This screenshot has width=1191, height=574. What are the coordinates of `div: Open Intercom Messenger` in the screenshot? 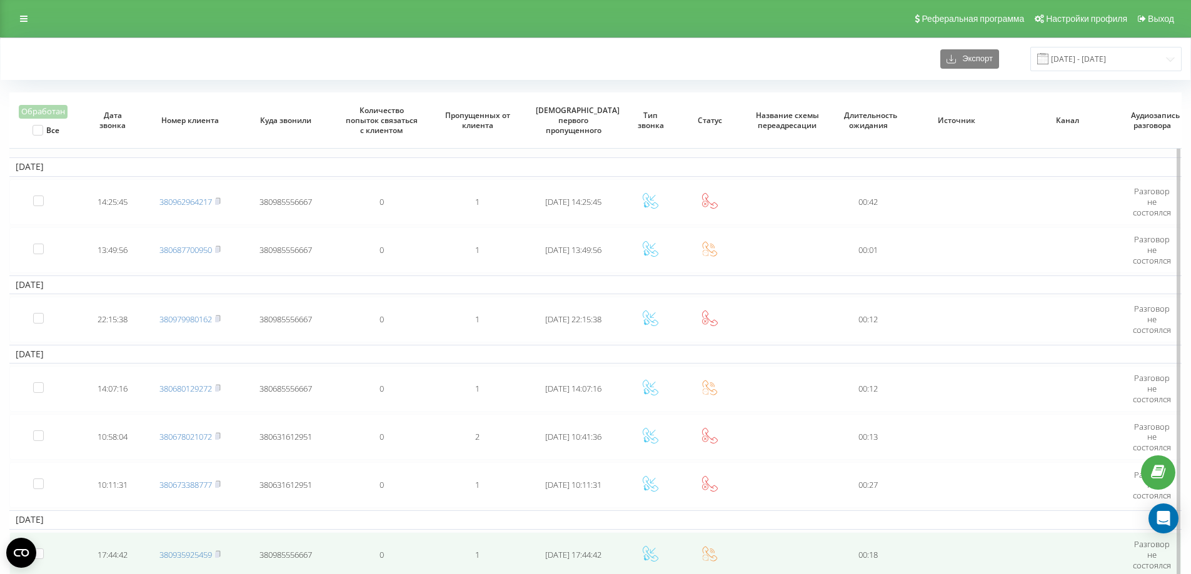 It's located at (1163, 519).